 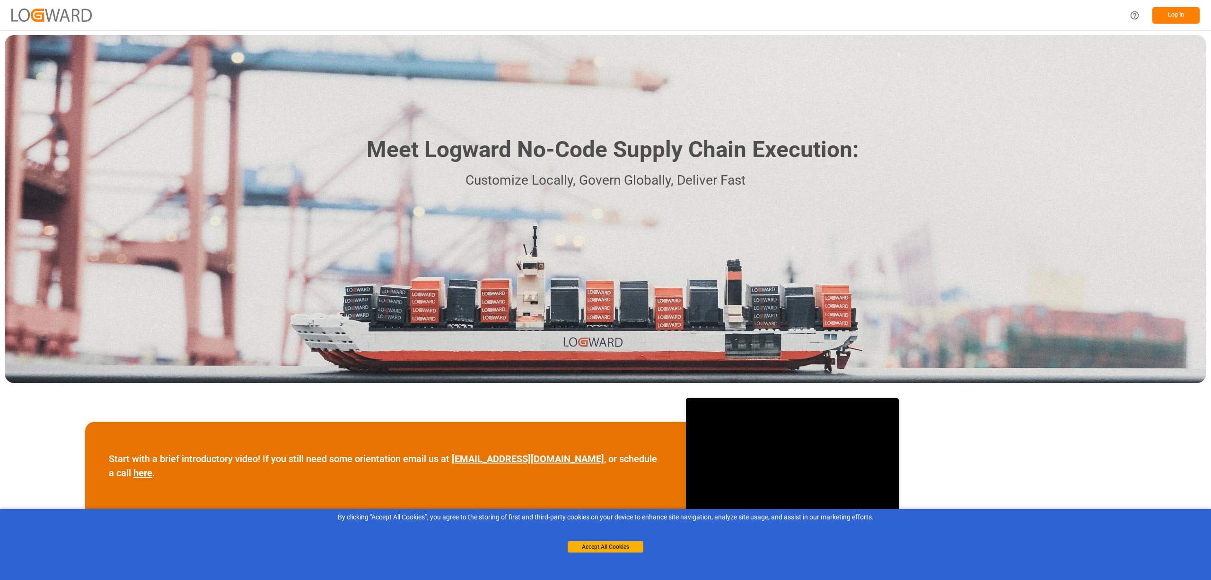 I want to click on button: Accept All Cookies, so click(x=606, y=547).